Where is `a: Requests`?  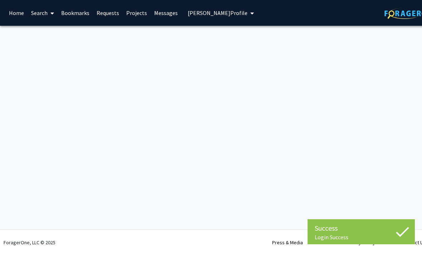
a: Requests is located at coordinates (108, 13).